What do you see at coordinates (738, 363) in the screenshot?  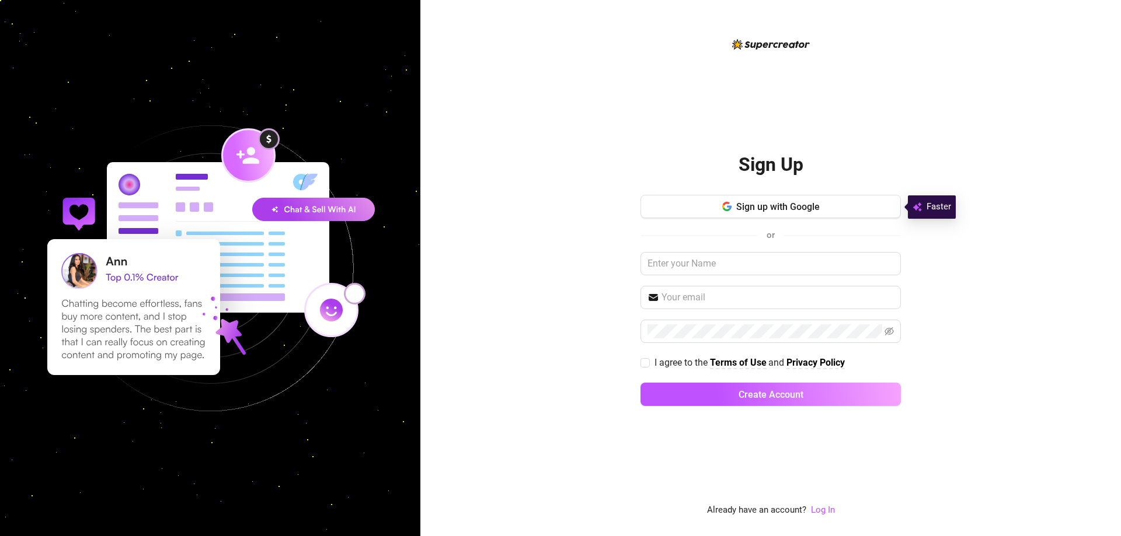 I see `strong: Terms of Use` at bounding box center [738, 363].